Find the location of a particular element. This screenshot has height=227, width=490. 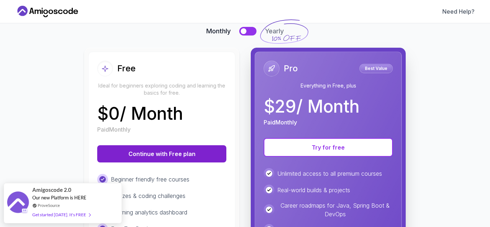

span: Monthly is located at coordinates (218, 31).